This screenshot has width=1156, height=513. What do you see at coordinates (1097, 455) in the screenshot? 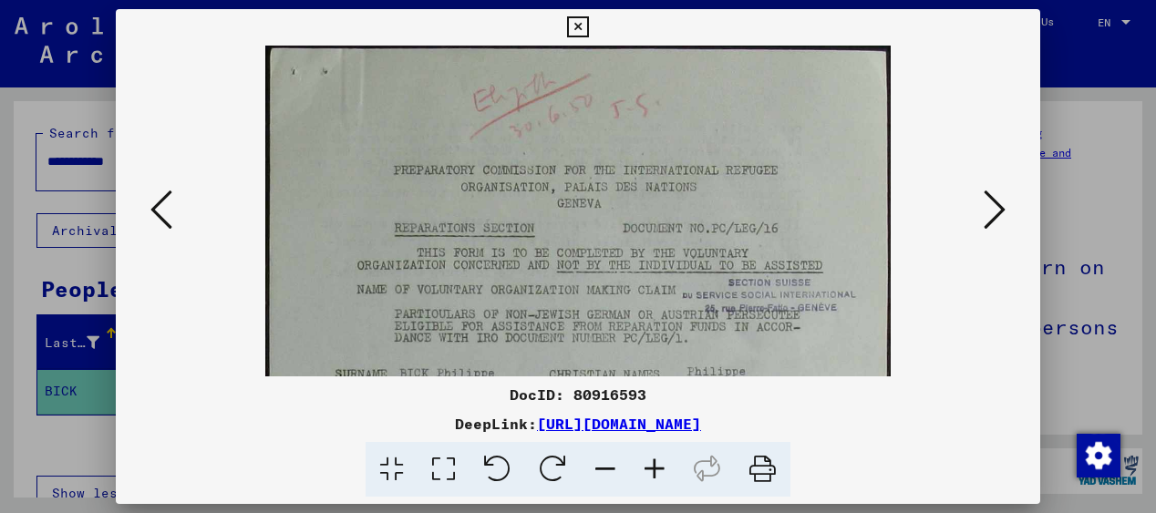
I see `div: Change consent` at bounding box center [1097, 455].